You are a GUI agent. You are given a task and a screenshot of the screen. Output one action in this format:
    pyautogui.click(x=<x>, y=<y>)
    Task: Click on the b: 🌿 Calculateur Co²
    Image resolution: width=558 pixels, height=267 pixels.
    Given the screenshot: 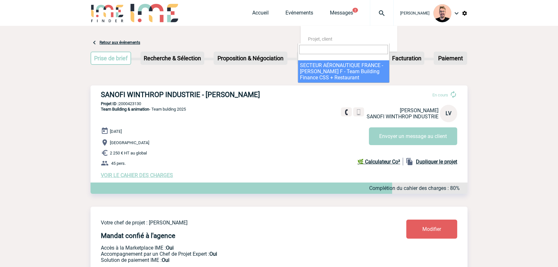 What is the action you would take?
    pyautogui.click(x=379, y=161)
    